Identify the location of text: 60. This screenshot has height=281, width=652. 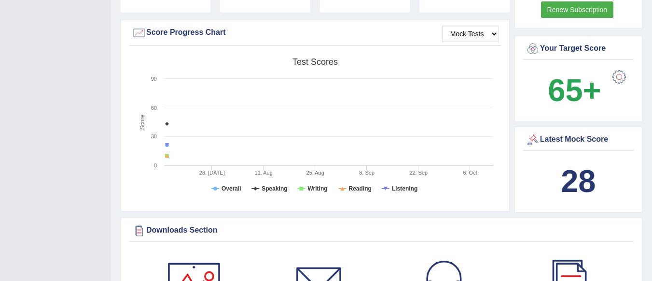
(154, 108).